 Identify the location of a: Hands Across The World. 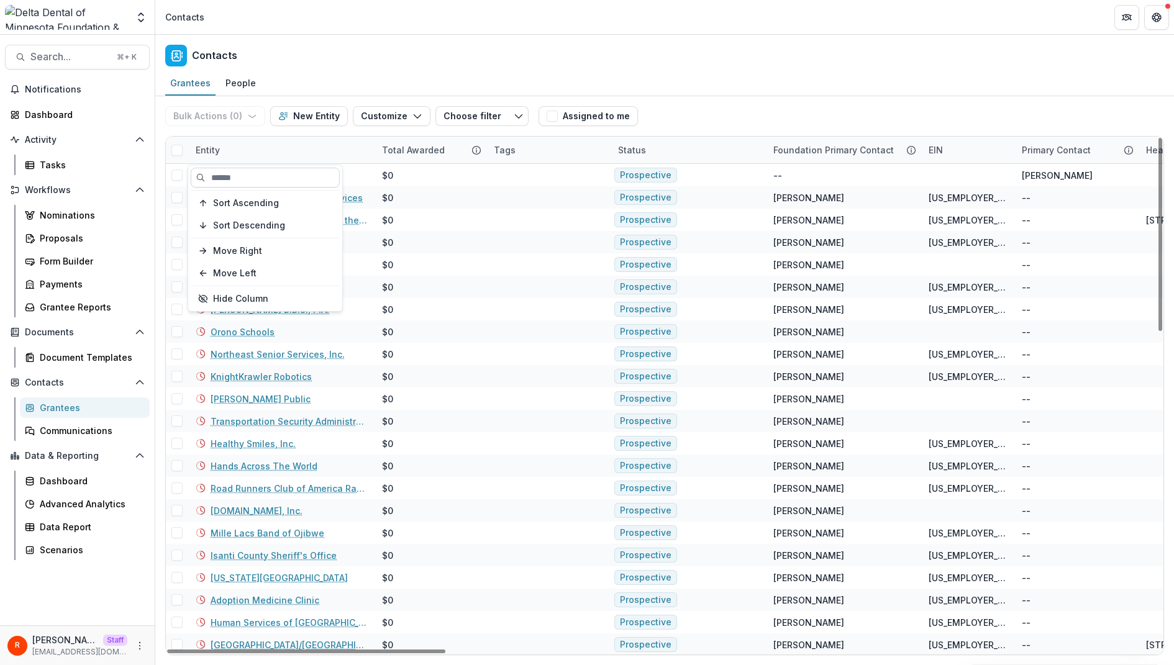
(264, 466).